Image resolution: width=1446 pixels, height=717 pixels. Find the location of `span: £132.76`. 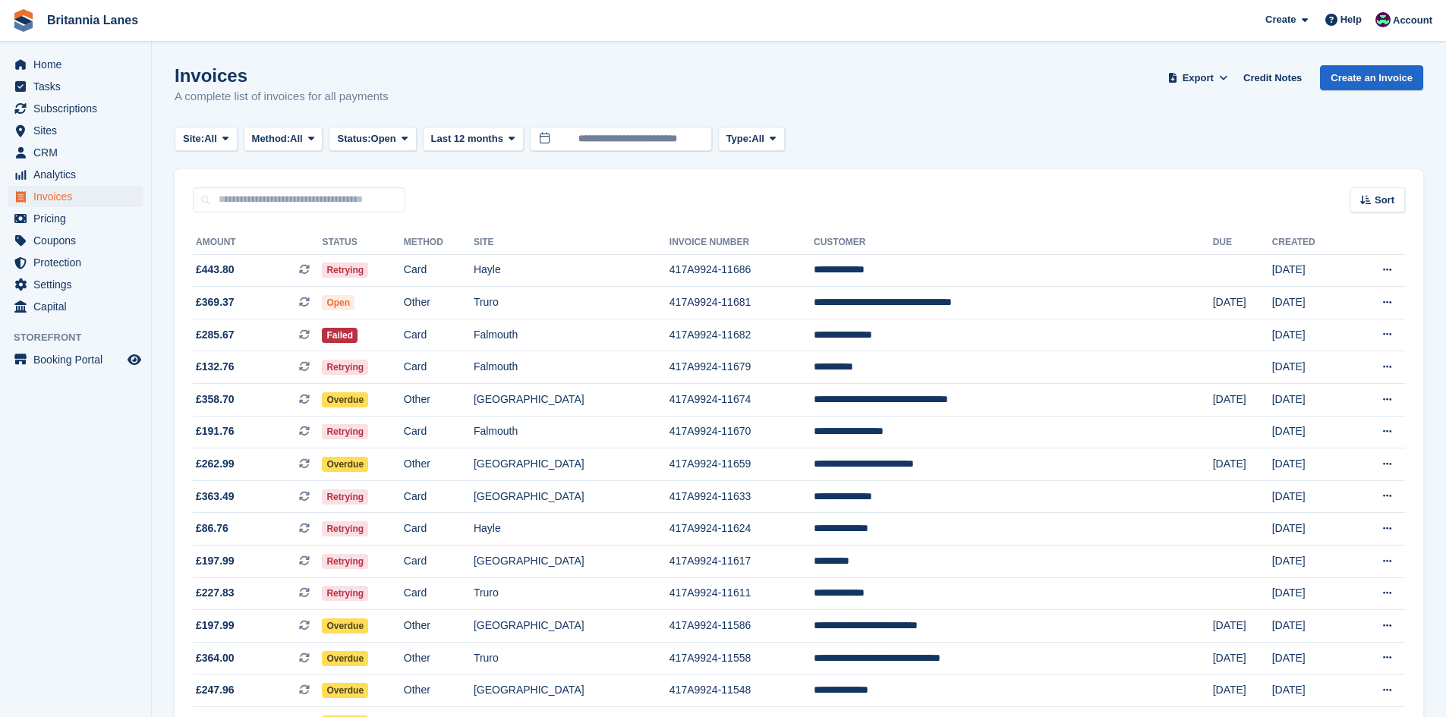

span: £132.76 is located at coordinates (215, 367).